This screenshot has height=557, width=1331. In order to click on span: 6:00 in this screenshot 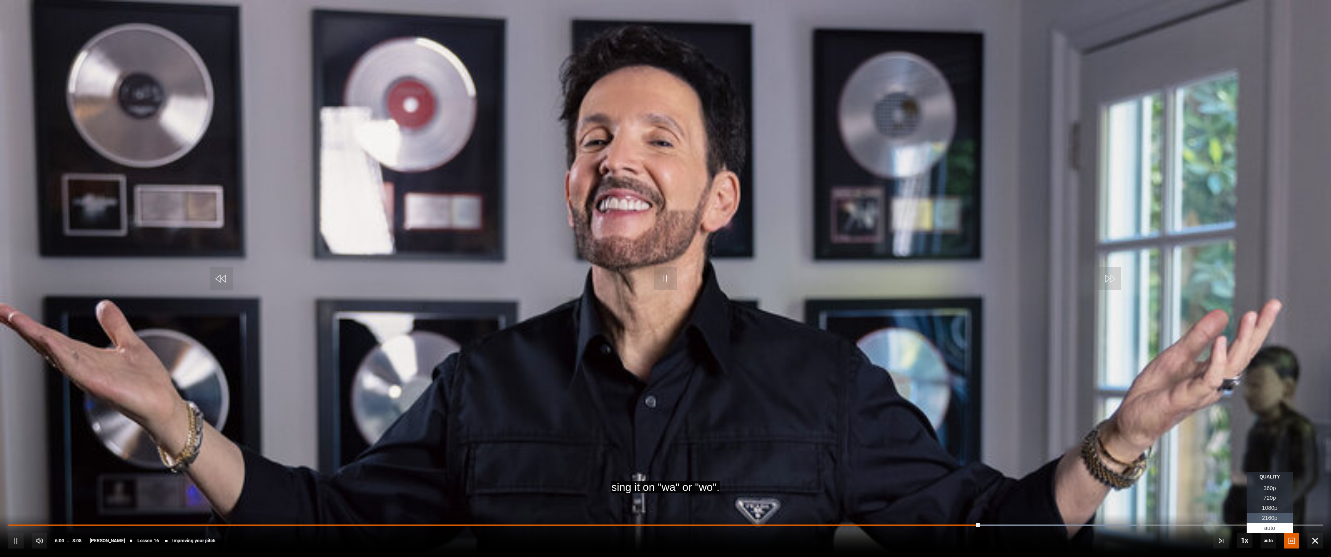, I will do `click(60, 541)`.